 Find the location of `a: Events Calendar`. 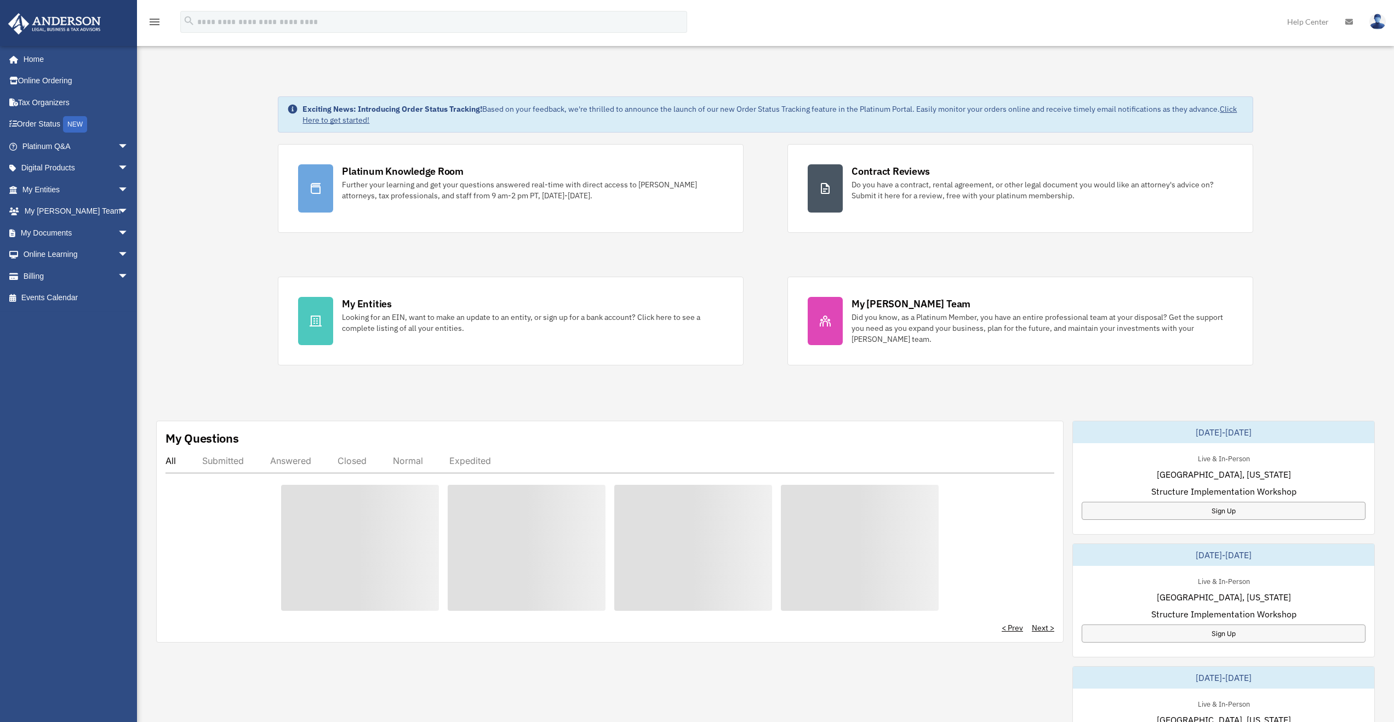

a: Events Calendar is located at coordinates (76, 298).